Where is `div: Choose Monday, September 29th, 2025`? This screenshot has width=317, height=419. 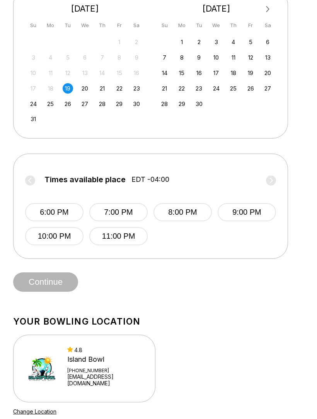 div: Choose Monday, September 29th, 2025 is located at coordinates (182, 104).